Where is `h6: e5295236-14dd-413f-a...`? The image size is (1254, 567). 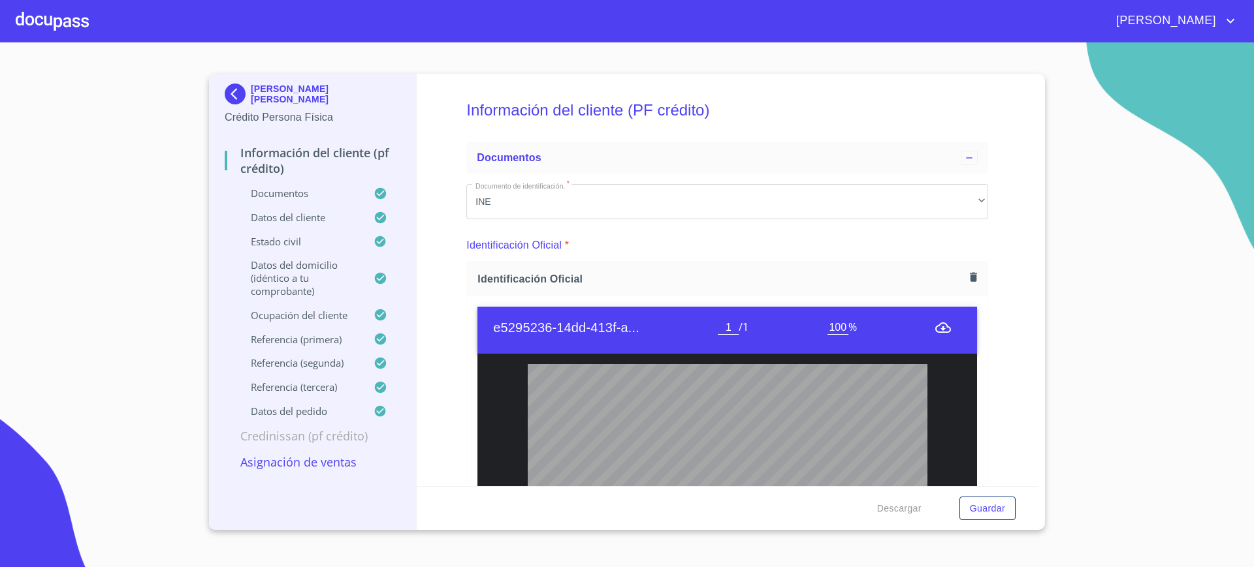
h6: e5295236-14dd-413f-a... is located at coordinates (605, 328).